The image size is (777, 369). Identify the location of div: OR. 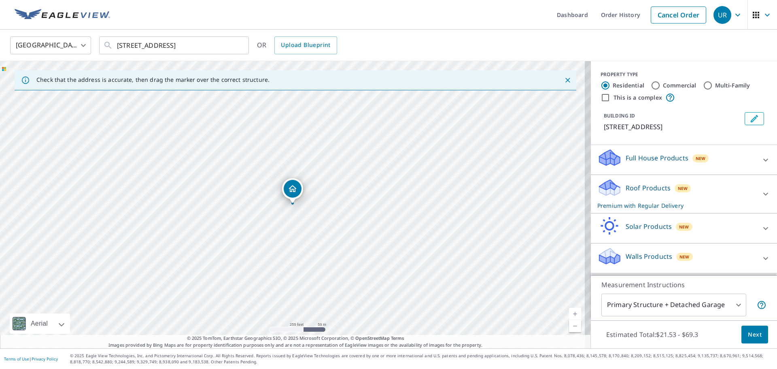
(297, 45).